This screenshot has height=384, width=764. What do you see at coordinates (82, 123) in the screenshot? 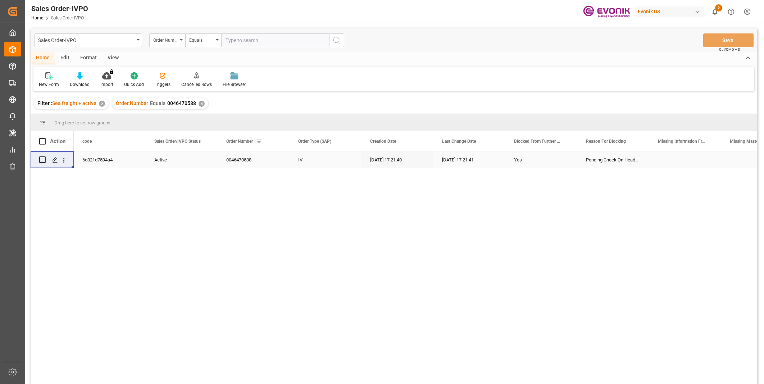
I see `span: Drag here to set row groups` at bounding box center [82, 123].